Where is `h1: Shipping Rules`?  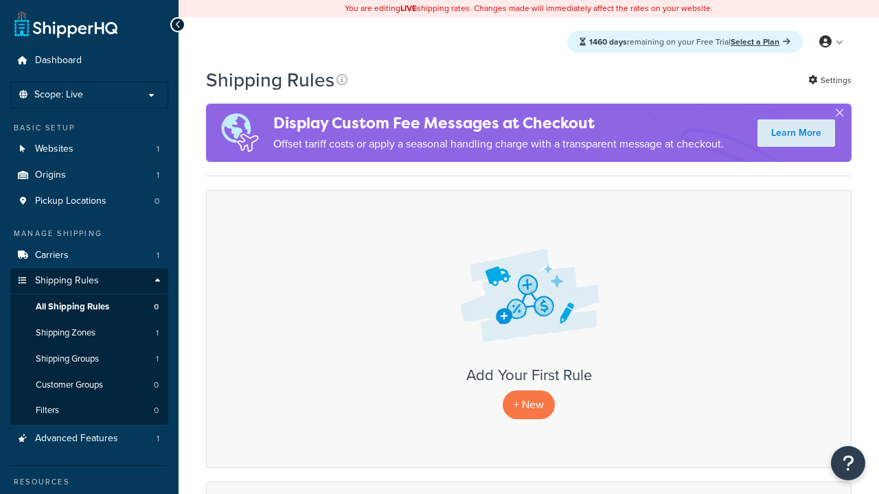
h1: Shipping Rules is located at coordinates (270, 80).